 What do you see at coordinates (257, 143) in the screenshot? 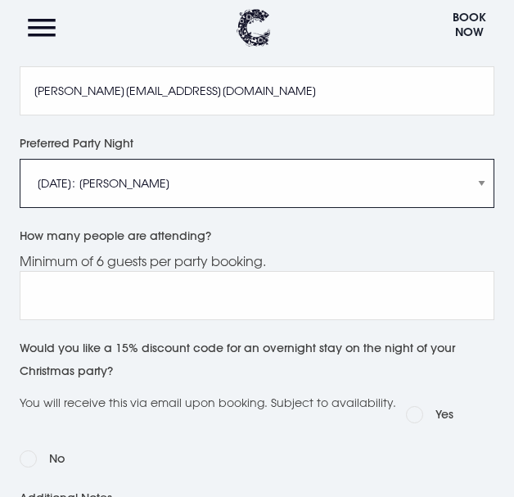
I see `label: Preferred Party Night` at bounding box center [257, 143].